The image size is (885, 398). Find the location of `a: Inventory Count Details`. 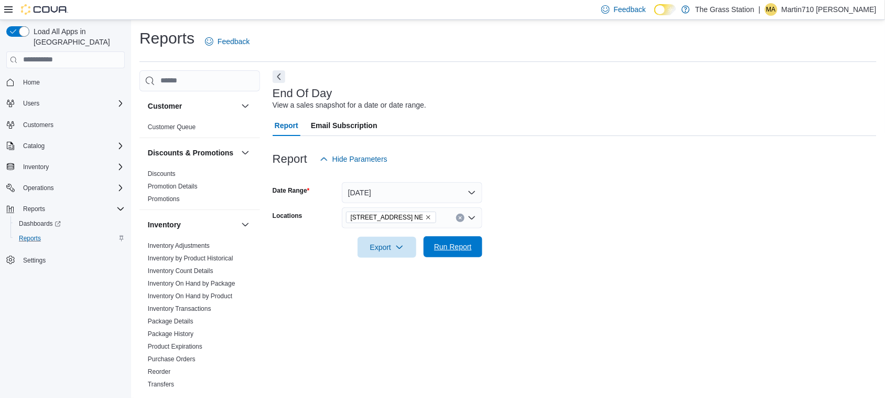

a: Inventory Count Details is located at coordinates (180, 271).